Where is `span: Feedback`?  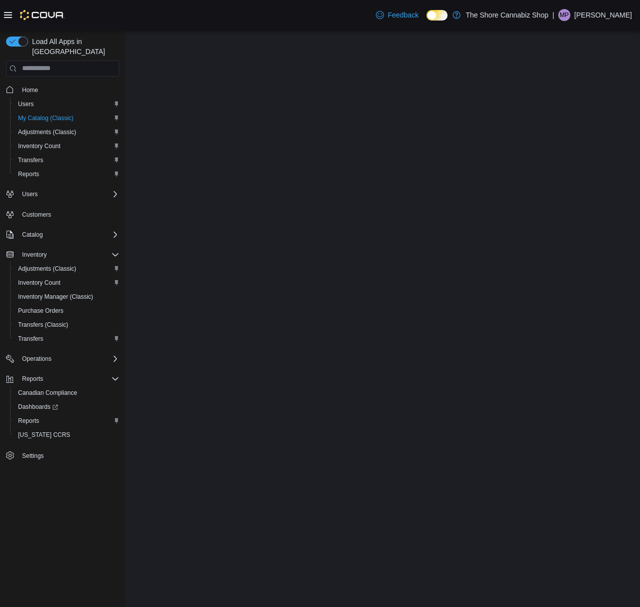 span: Feedback is located at coordinates (403, 15).